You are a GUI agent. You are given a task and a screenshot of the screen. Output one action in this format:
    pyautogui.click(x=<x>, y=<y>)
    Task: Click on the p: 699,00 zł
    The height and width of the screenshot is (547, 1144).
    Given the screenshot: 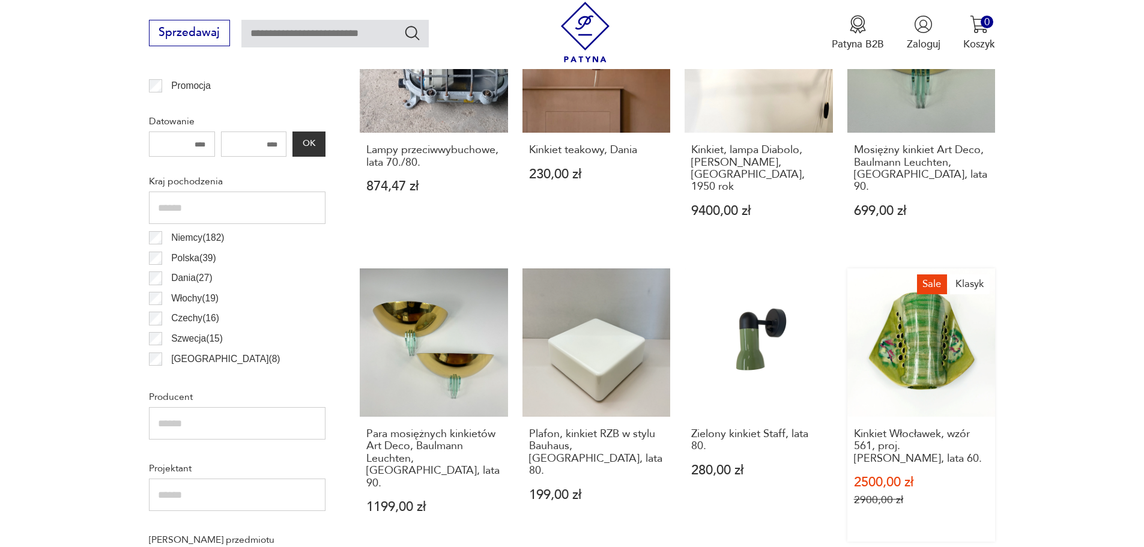 What is the action you would take?
    pyautogui.click(x=921, y=211)
    